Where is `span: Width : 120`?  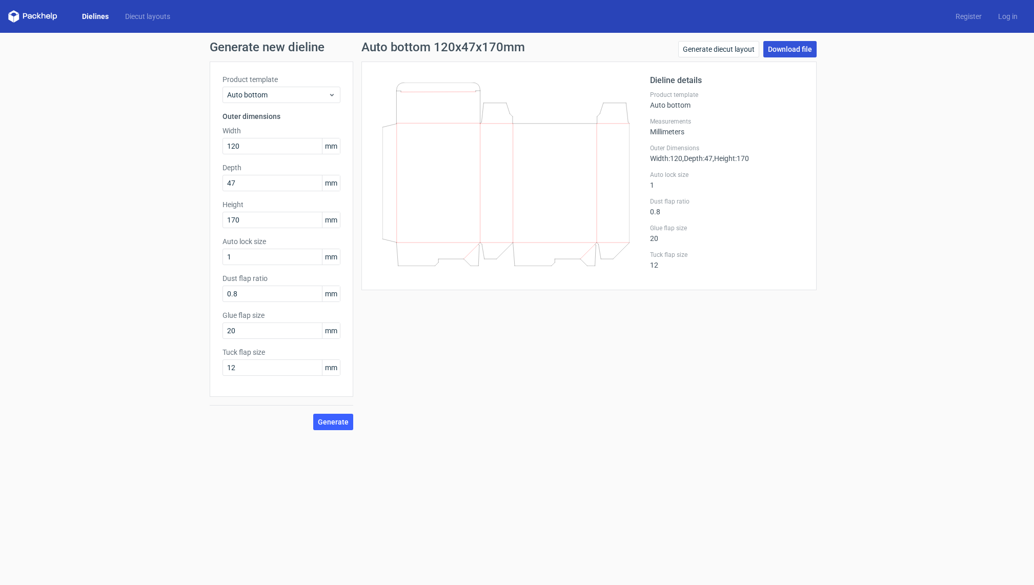 span: Width : 120 is located at coordinates (666, 158).